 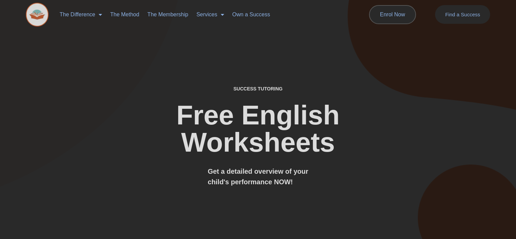 What do you see at coordinates (462, 14) in the screenshot?
I see `a: Find a Success` at bounding box center [462, 14].